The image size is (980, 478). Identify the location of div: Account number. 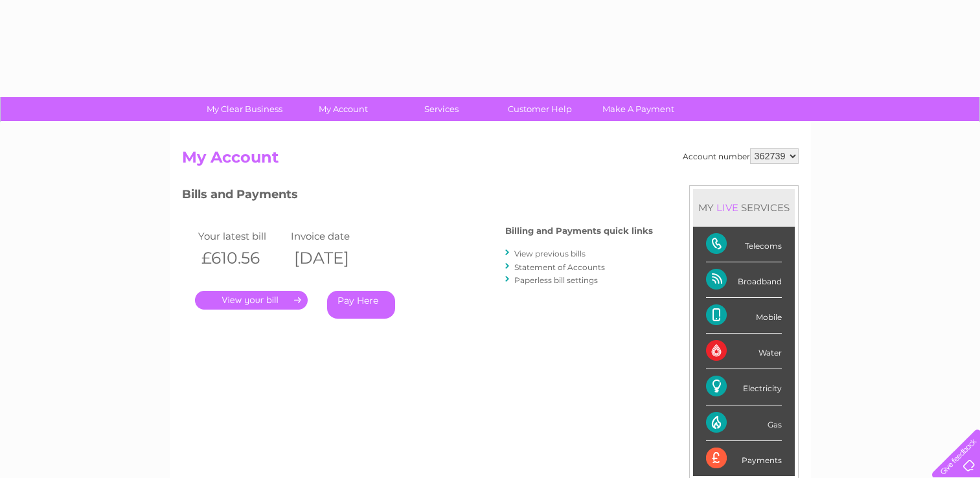
(740, 156).